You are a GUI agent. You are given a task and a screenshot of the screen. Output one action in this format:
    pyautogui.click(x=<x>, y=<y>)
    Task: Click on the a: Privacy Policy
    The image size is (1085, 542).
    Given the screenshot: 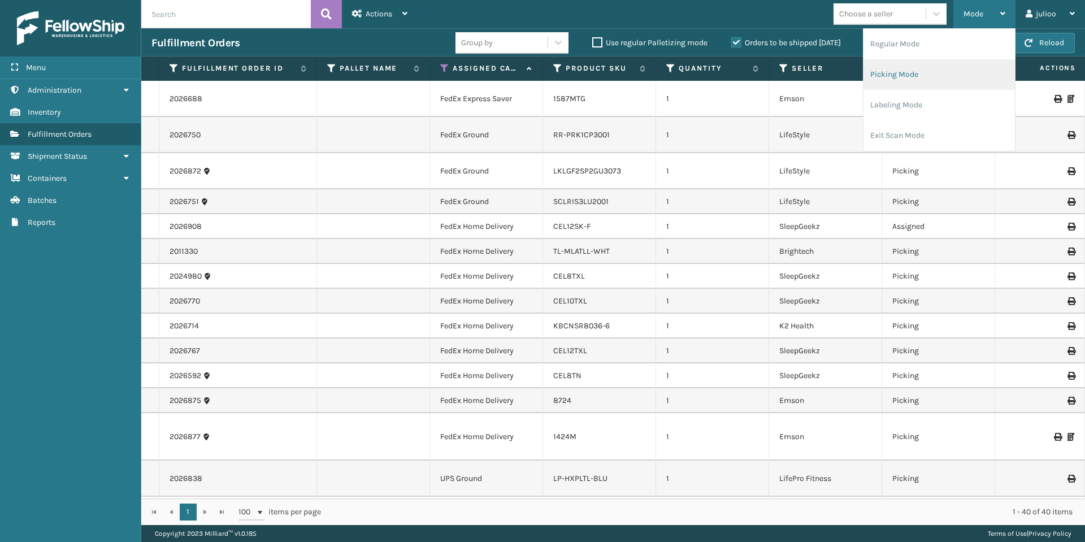 What is the action you would take?
    pyautogui.click(x=1050, y=533)
    